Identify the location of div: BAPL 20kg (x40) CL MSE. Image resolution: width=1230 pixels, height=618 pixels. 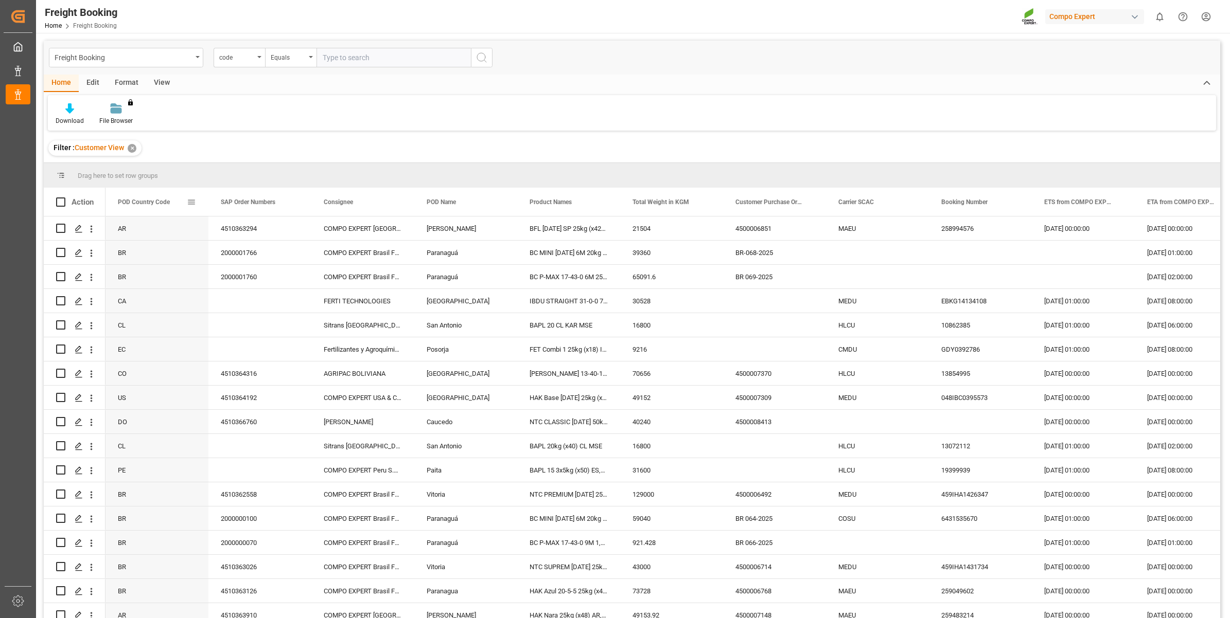
(569, 446).